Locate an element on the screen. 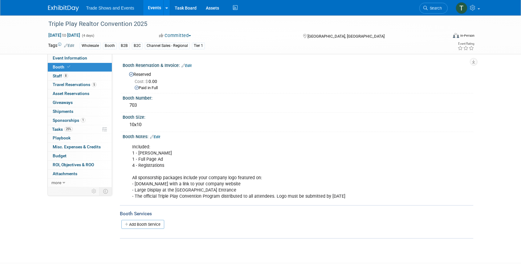 The image size is (521, 264). div: Booth is located at coordinates (110, 46).